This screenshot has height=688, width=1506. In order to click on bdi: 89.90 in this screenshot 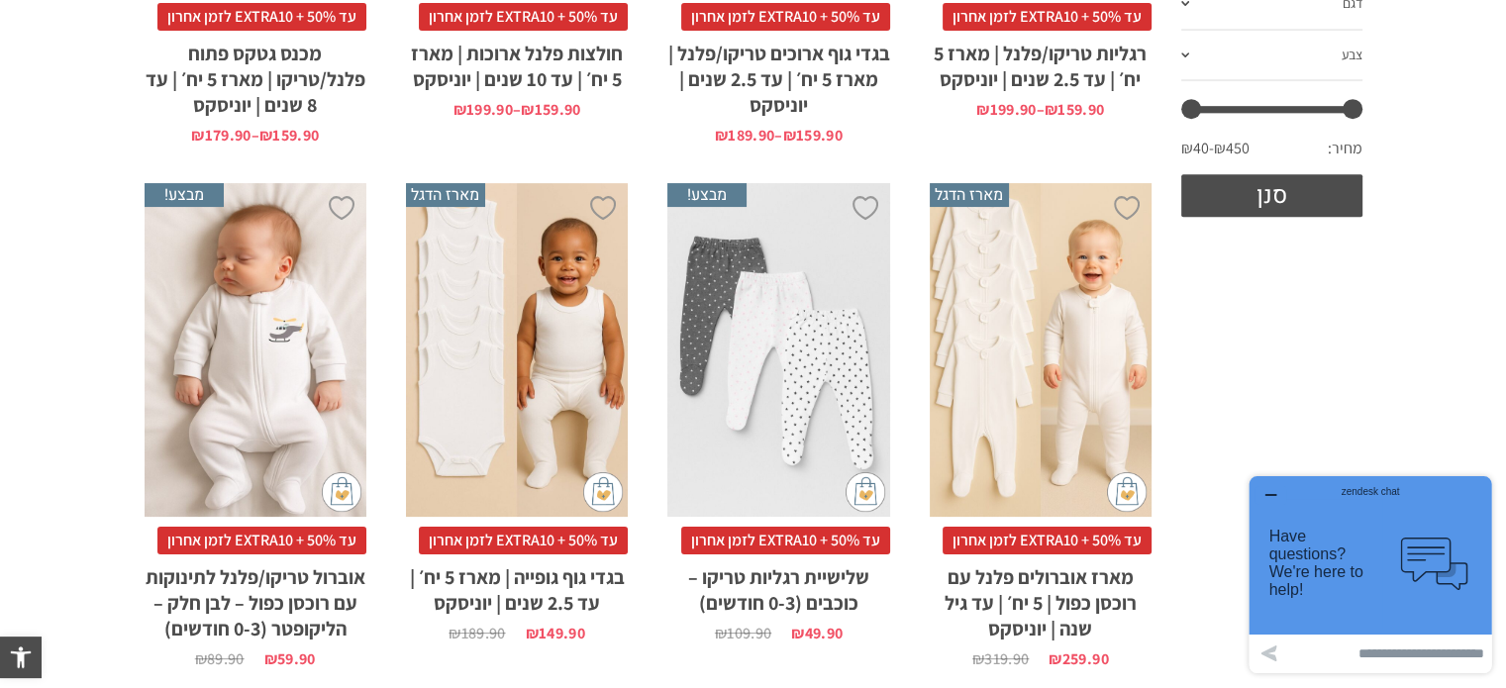, I will do `click(220, 658)`.